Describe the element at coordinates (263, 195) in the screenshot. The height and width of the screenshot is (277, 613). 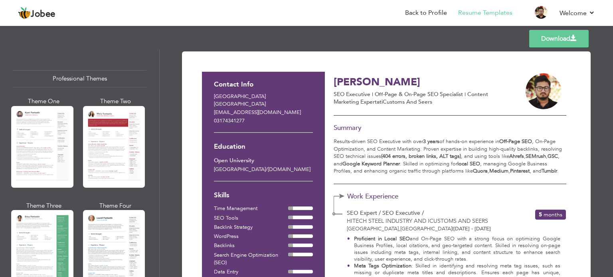
I see `h3: Skills` at that location.